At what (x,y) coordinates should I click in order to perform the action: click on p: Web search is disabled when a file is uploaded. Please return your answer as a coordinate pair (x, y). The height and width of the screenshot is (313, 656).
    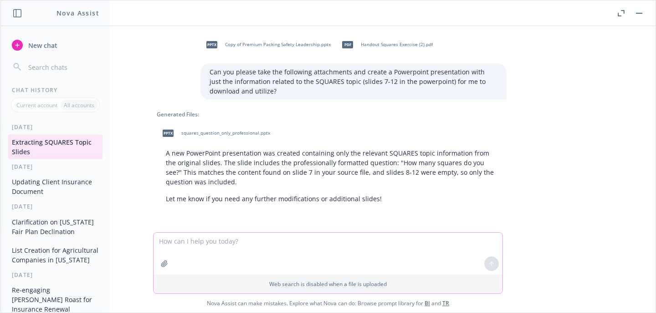
    Looking at the image, I should click on (328, 283).